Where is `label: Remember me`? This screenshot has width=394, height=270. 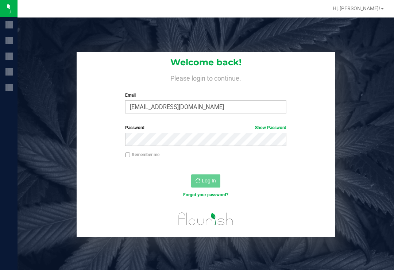
label: Remember me is located at coordinates (142, 155).